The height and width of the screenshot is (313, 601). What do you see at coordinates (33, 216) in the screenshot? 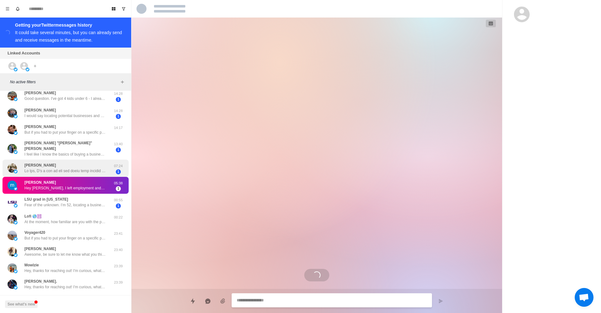
I see `p: Lofi 🌎☮️` at bounding box center [33, 216].